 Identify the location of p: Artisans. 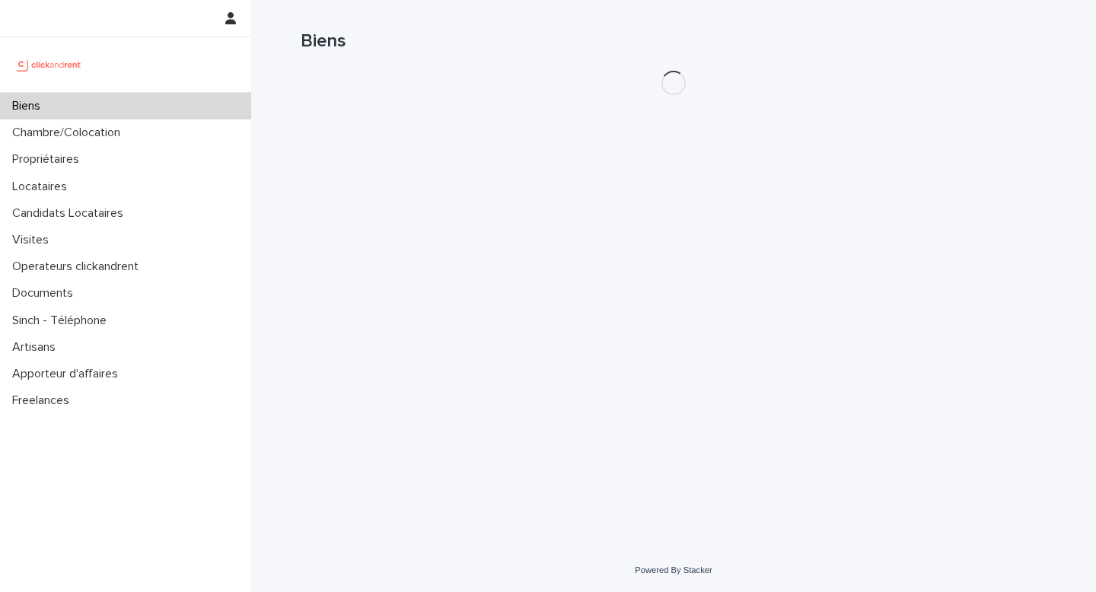
(37, 347).